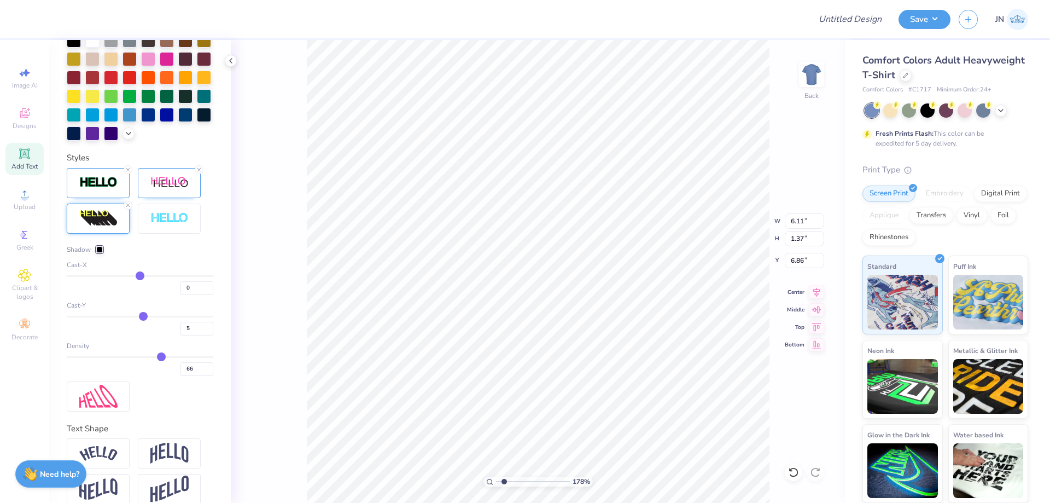 This screenshot has width=1050, height=503. Describe the element at coordinates (98, 218) in the screenshot. I see `img: 3d Illusion` at that location.